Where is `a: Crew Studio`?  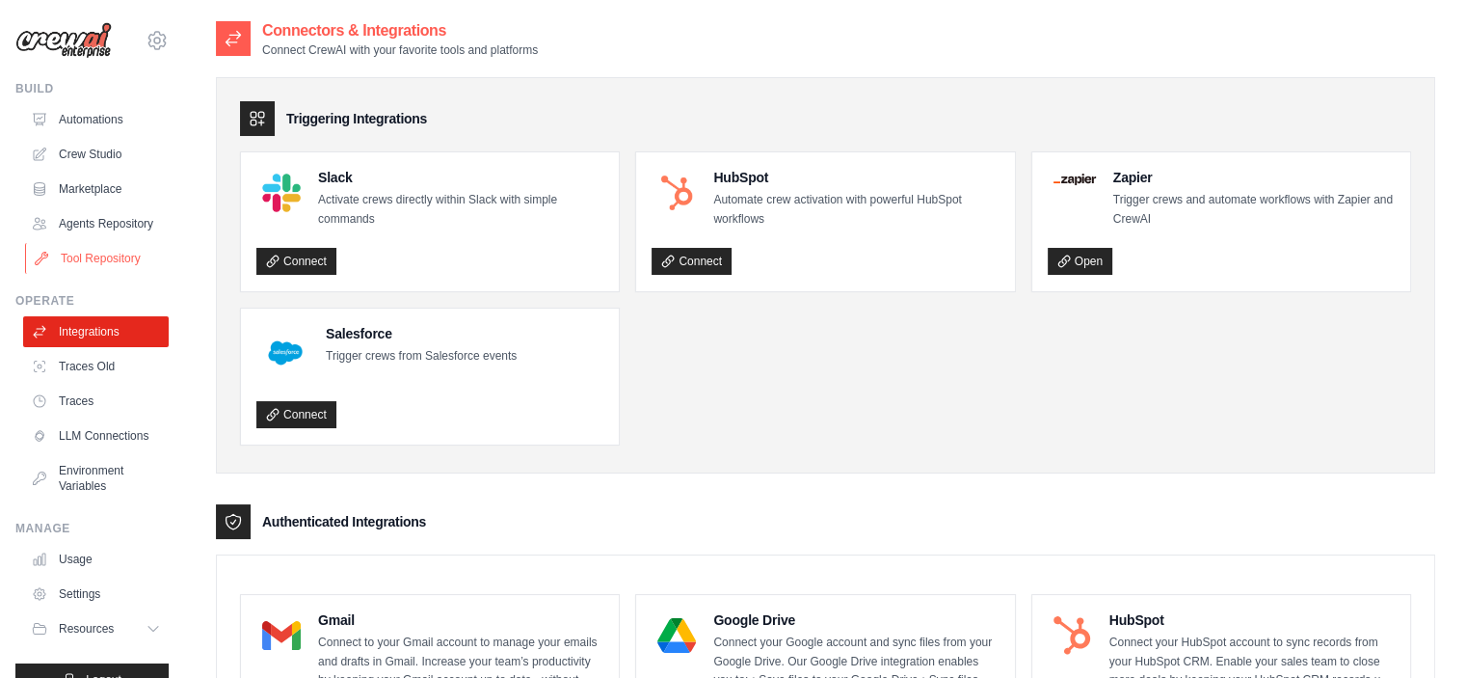 a: Crew Studio is located at coordinates (95, 154).